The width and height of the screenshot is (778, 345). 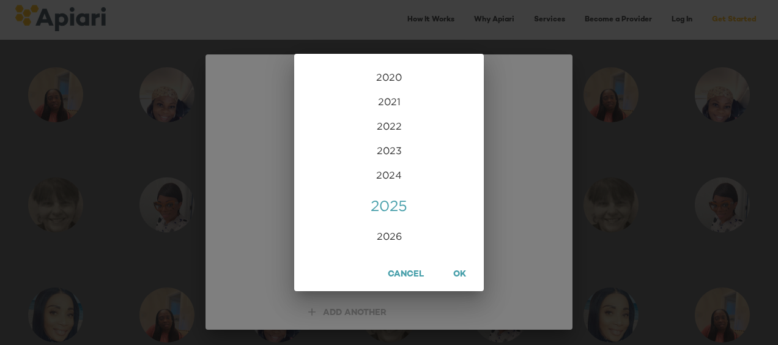 I want to click on button: Cancel, so click(x=406, y=275).